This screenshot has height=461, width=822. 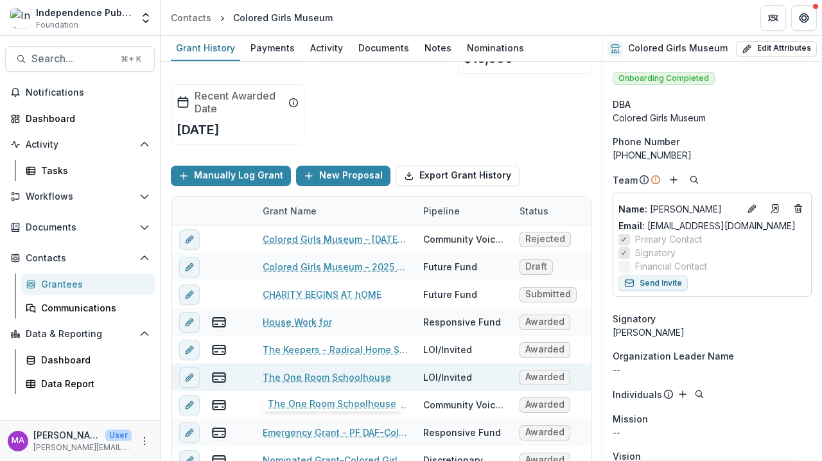 What do you see at coordinates (92, 284) in the screenshot?
I see `div: Grantees` at bounding box center [92, 284].